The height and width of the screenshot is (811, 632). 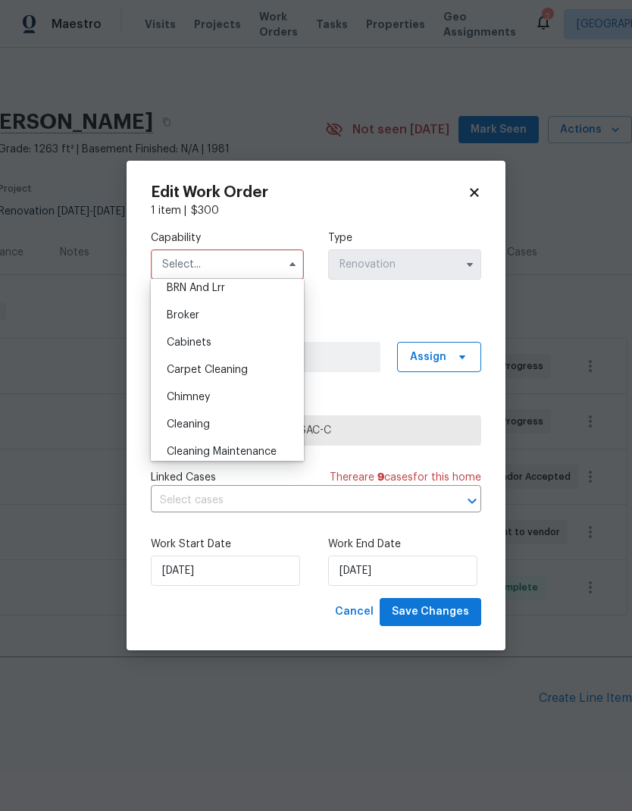 I want to click on button: Cancel, so click(x=354, y=612).